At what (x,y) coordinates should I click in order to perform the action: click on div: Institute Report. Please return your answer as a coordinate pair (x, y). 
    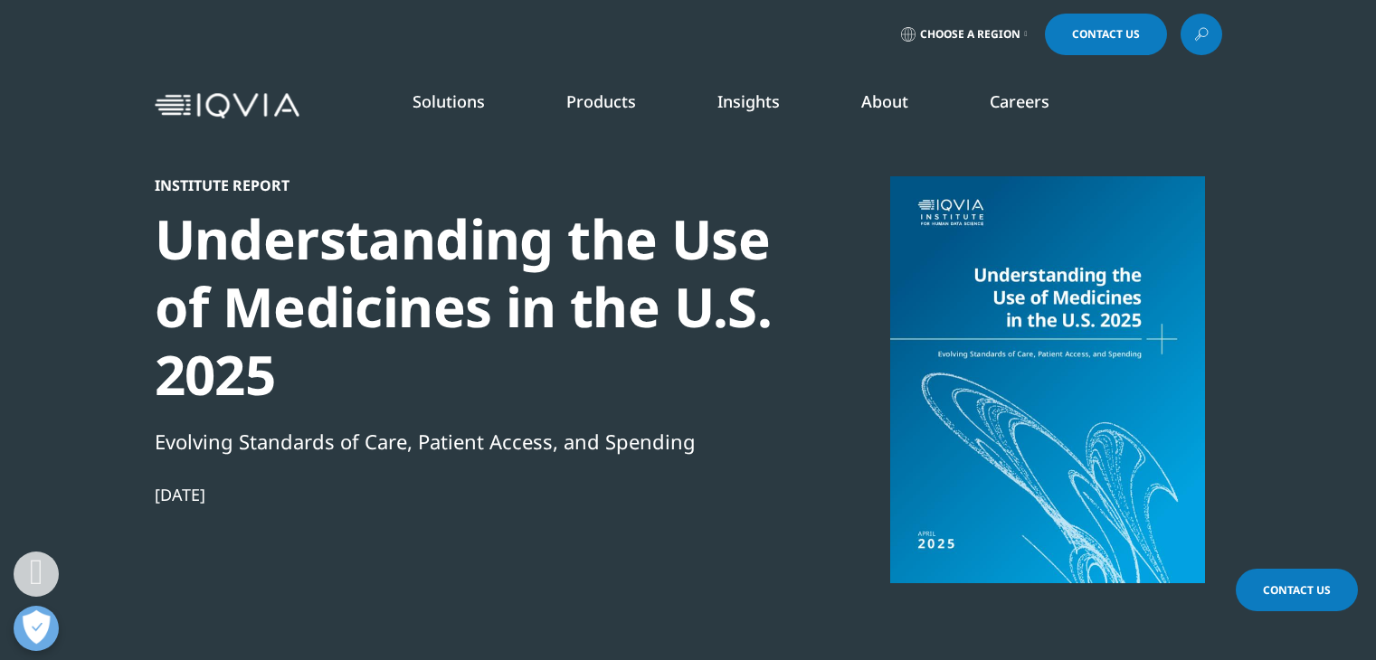
    Looking at the image, I should click on (465, 185).